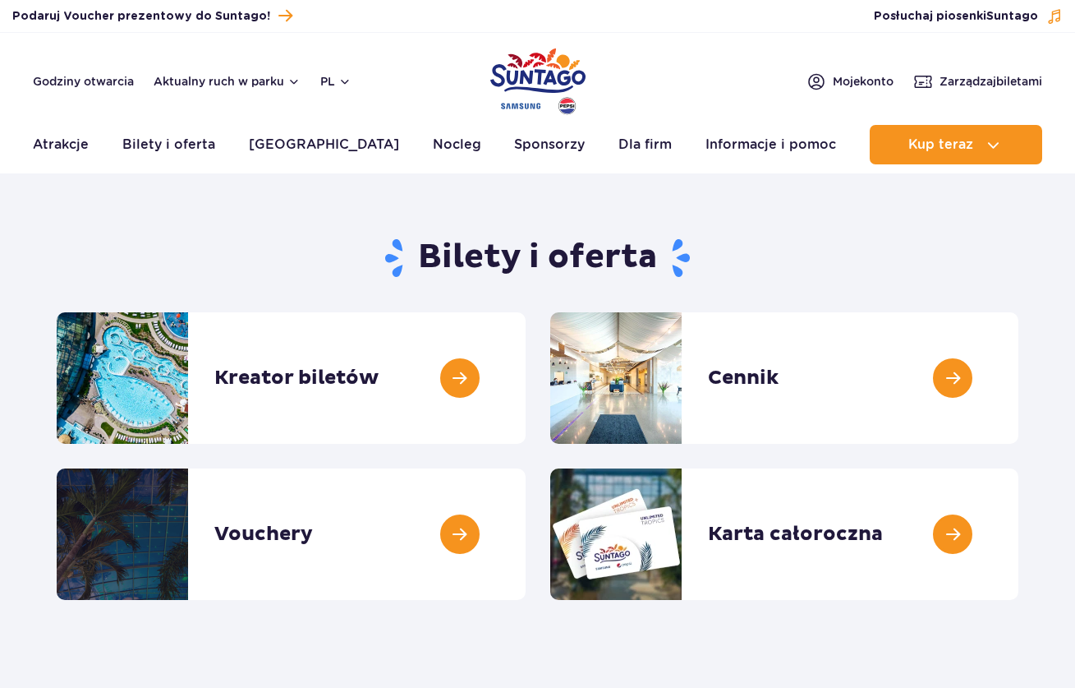  I want to click on span: Zarządzaj biletami, so click(991, 81).